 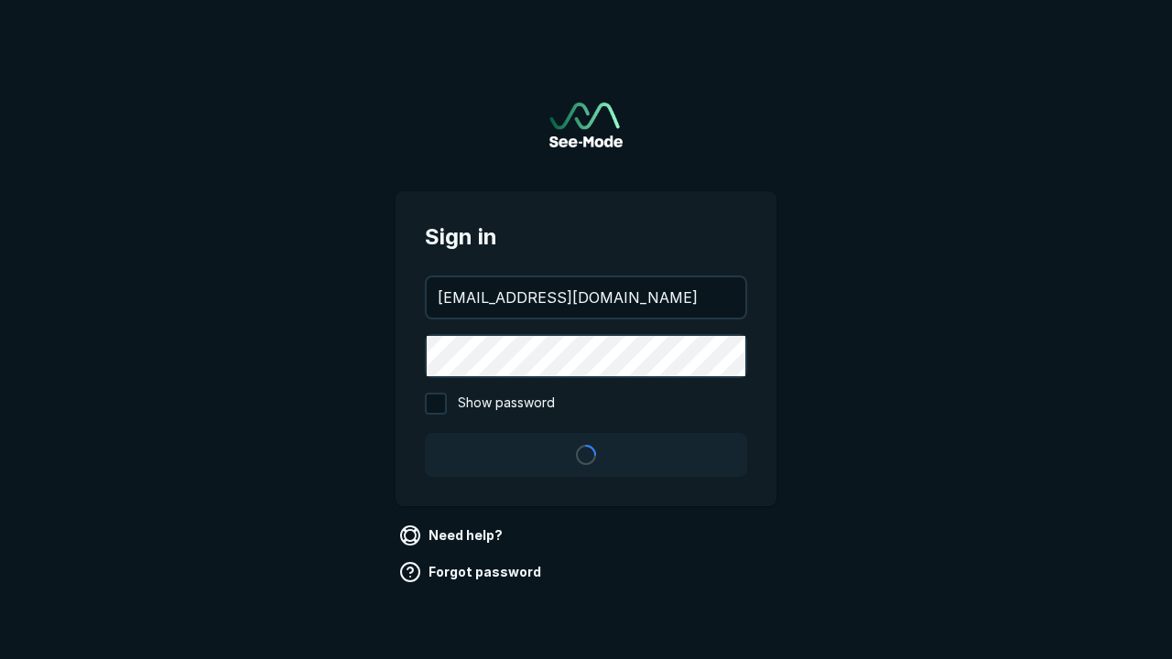 I want to click on a: Go to sign in, so click(x=586, y=125).